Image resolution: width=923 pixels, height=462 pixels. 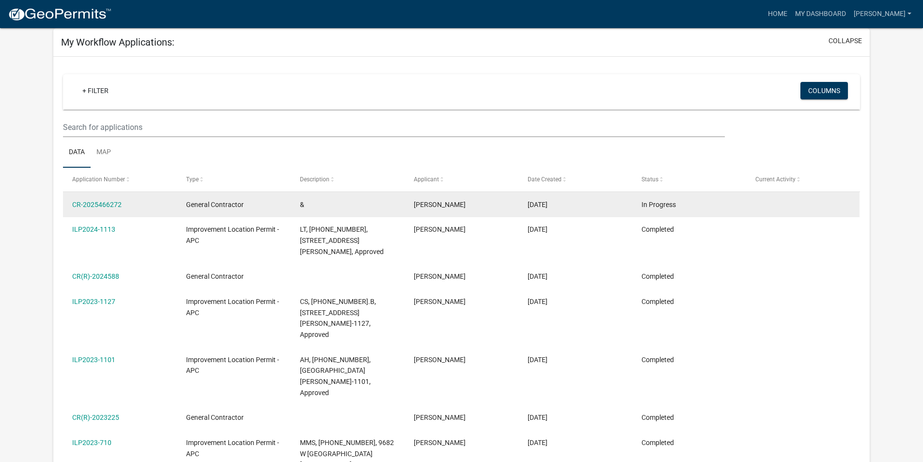 I want to click on datatable-header-cell: Status, so click(x=688, y=179).